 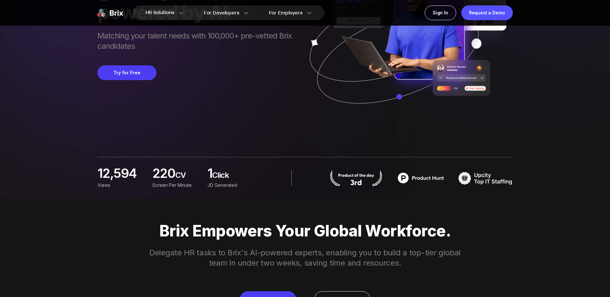 What do you see at coordinates (233, 177) in the screenshot?
I see `span: Click` at bounding box center [233, 177].